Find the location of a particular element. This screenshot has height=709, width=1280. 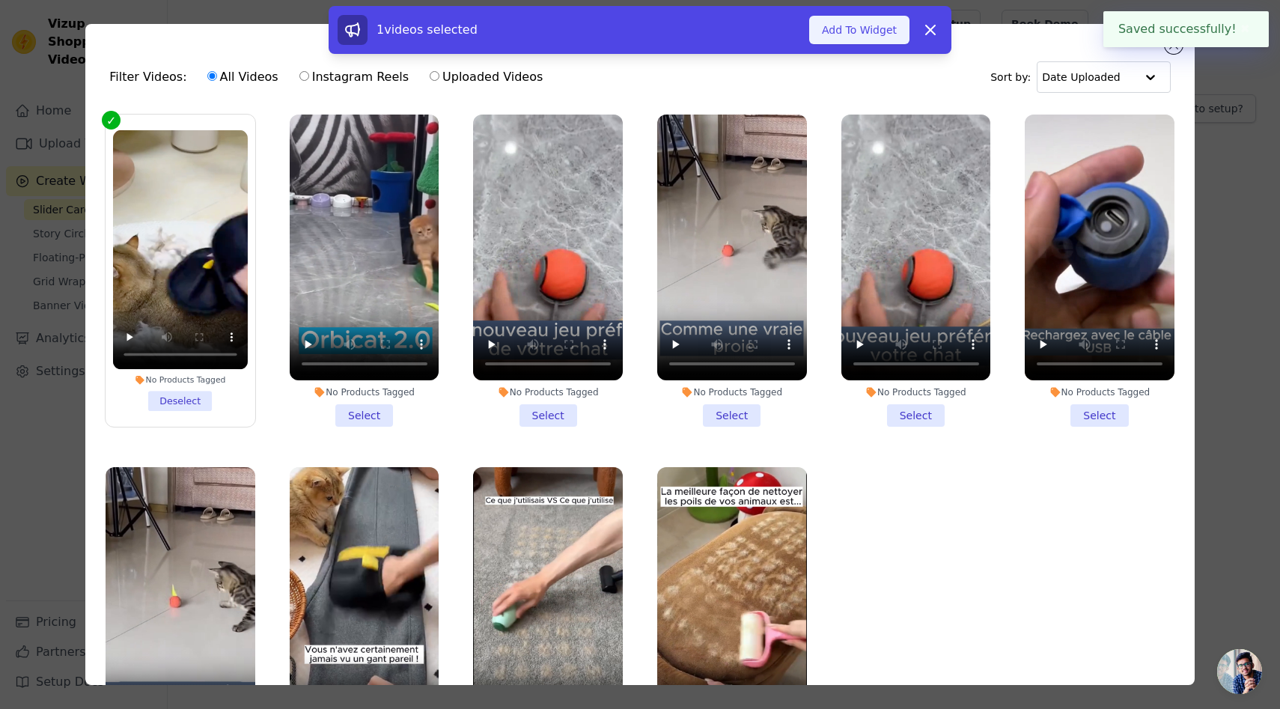

button: Close is located at coordinates (1245, 29).